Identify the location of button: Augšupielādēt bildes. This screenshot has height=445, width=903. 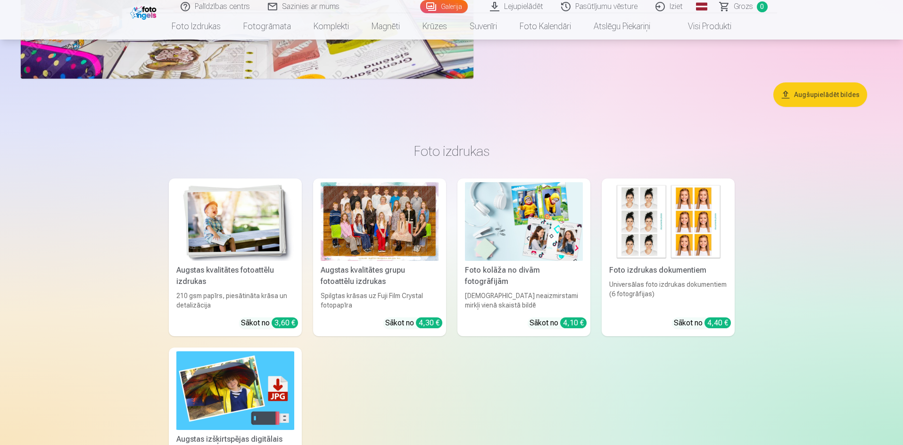
(820, 95).